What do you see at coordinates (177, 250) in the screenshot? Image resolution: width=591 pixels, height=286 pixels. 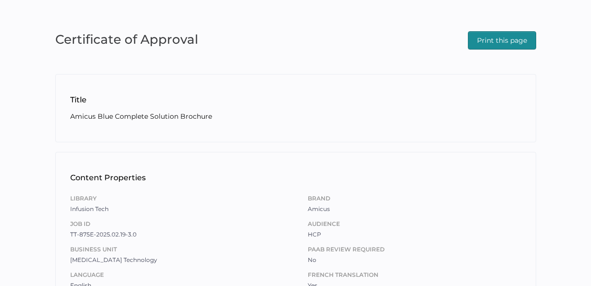 I see `span: Business Unit` at bounding box center [177, 250].